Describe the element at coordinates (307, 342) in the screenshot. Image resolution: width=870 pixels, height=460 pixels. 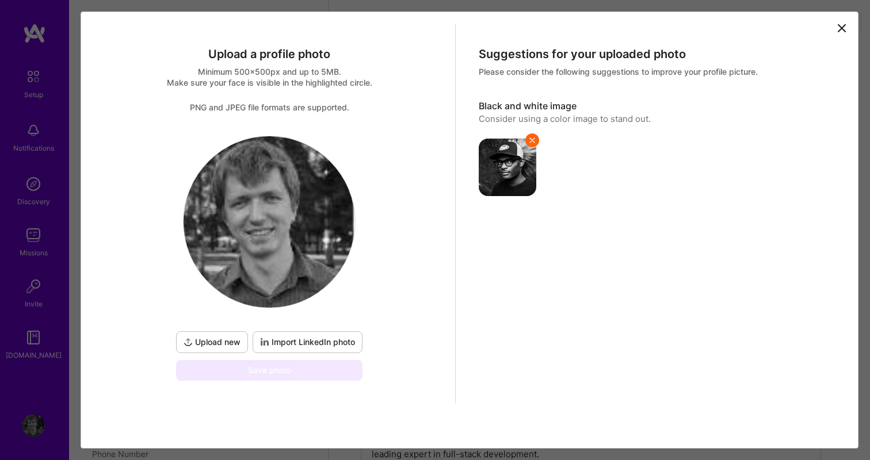
I see `span: Import LinkedIn photo` at that location.